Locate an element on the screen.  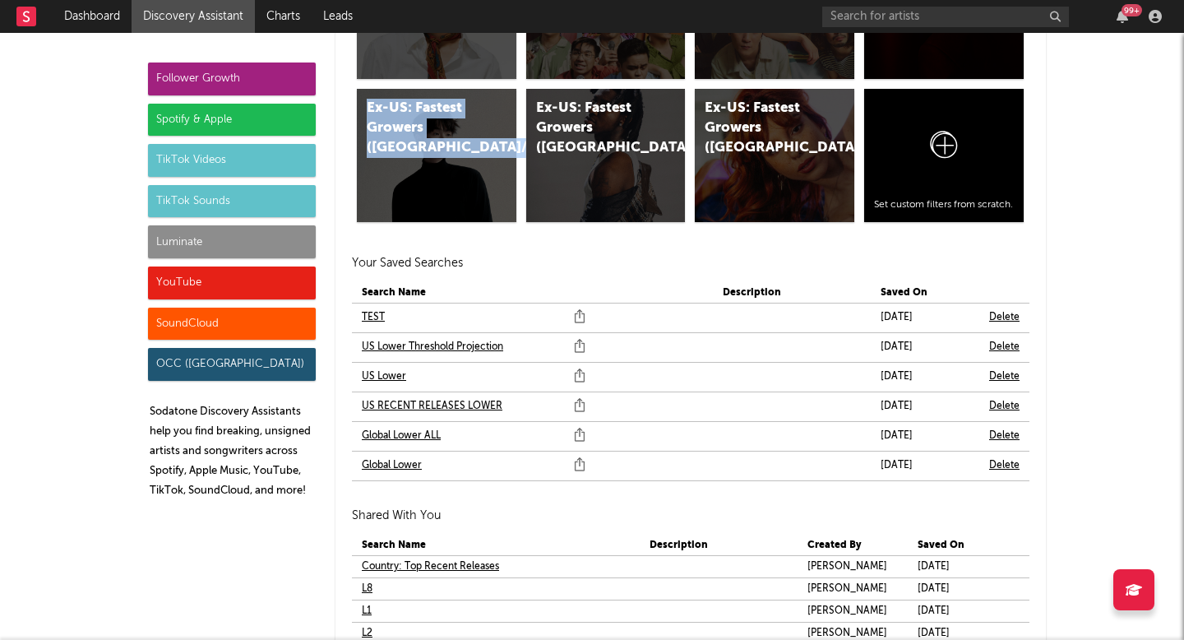
a: TEST is located at coordinates (373, 317).